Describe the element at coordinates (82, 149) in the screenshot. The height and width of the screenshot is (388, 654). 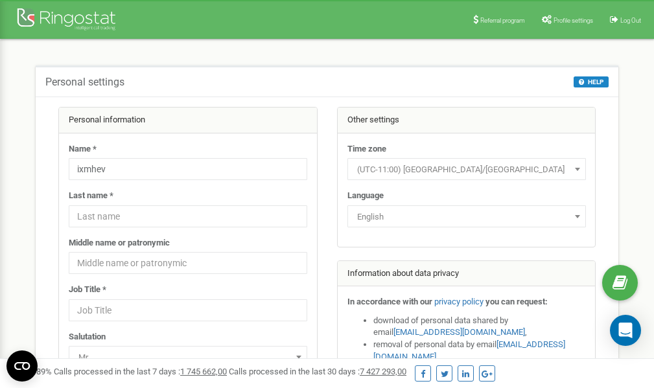
I see `label: Name *` at that location.